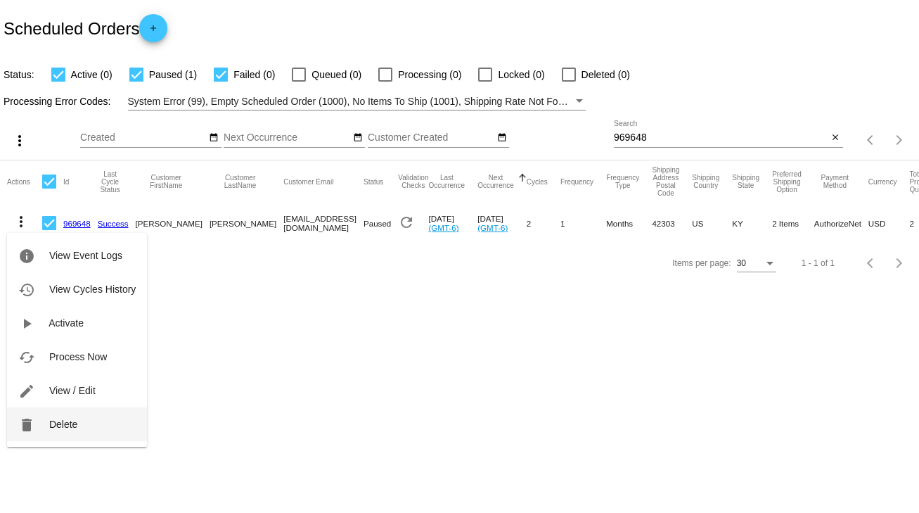 This screenshot has width=919, height=513. I want to click on mat-icon: edit, so click(27, 391).